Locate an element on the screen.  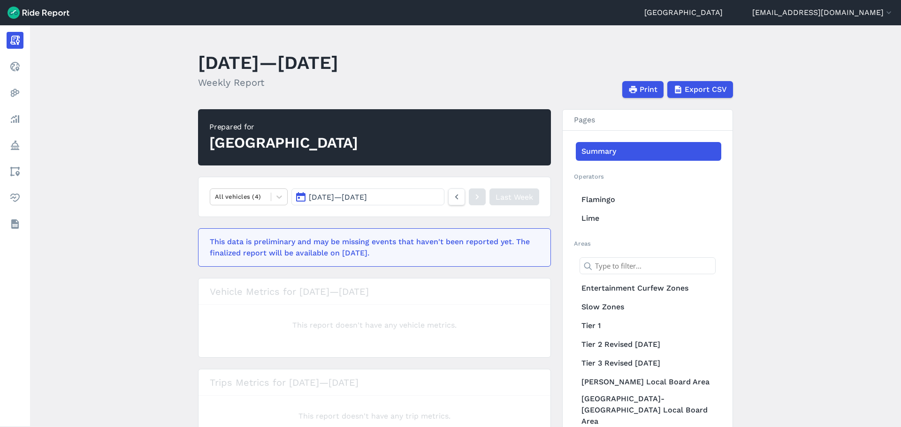
a: Areas is located at coordinates (15, 172).